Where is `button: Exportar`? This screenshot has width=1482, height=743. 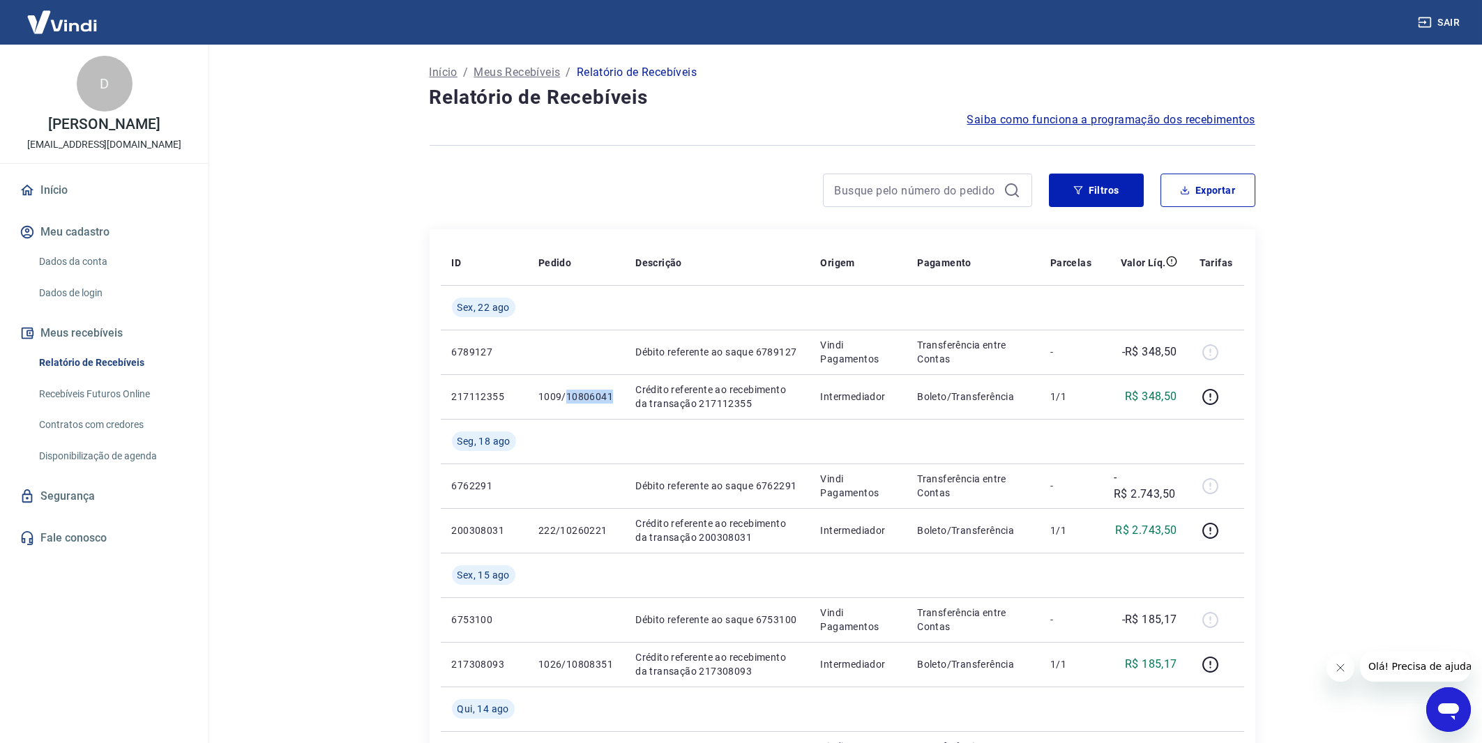 button: Exportar is located at coordinates (1208, 190).